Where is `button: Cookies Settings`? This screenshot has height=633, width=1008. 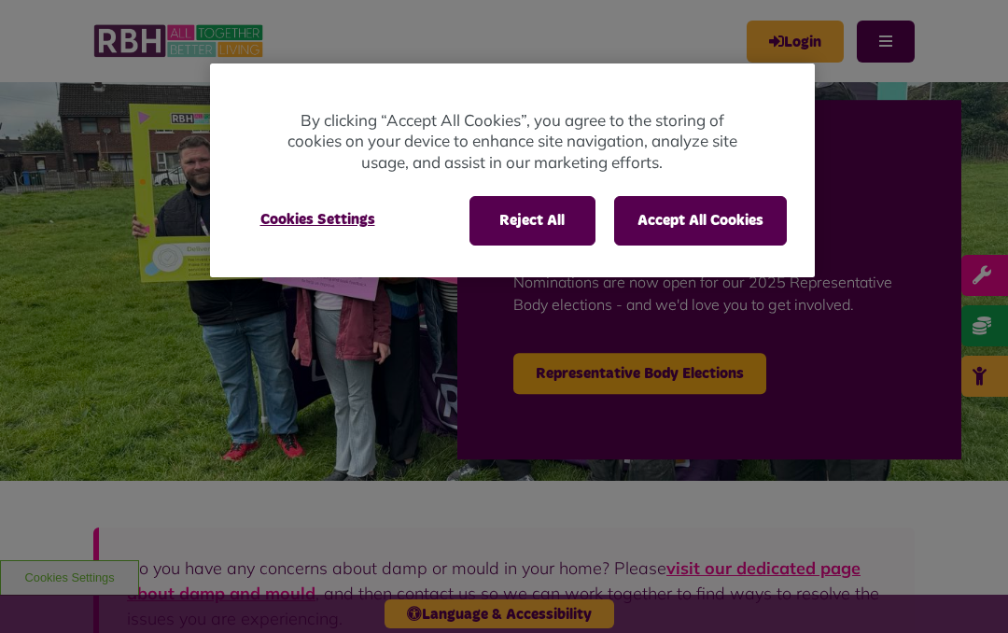 button: Cookies Settings is located at coordinates (317, 219).